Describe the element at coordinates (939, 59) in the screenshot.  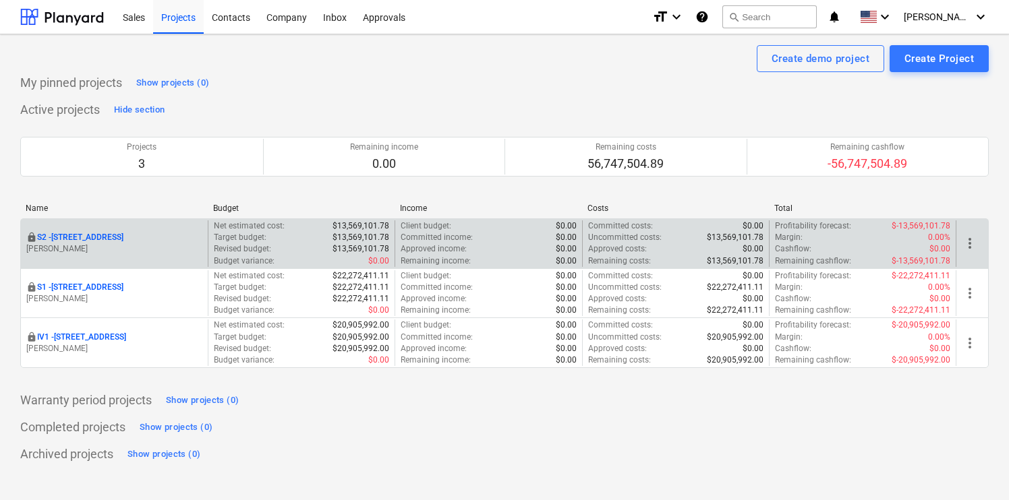
I see `button: Create Project` at that location.